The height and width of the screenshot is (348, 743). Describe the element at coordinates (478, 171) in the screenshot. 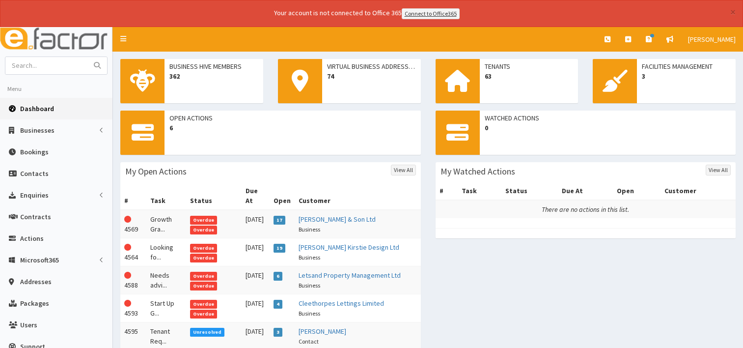

I see `h3: My Watched Actions` at that location.